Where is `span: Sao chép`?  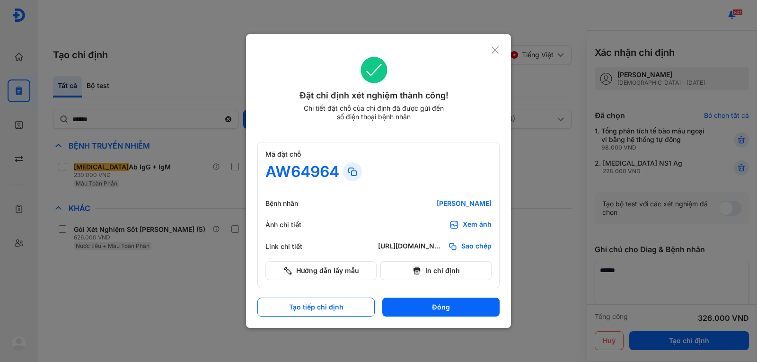
span: Sao chép is located at coordinates (477, 247).